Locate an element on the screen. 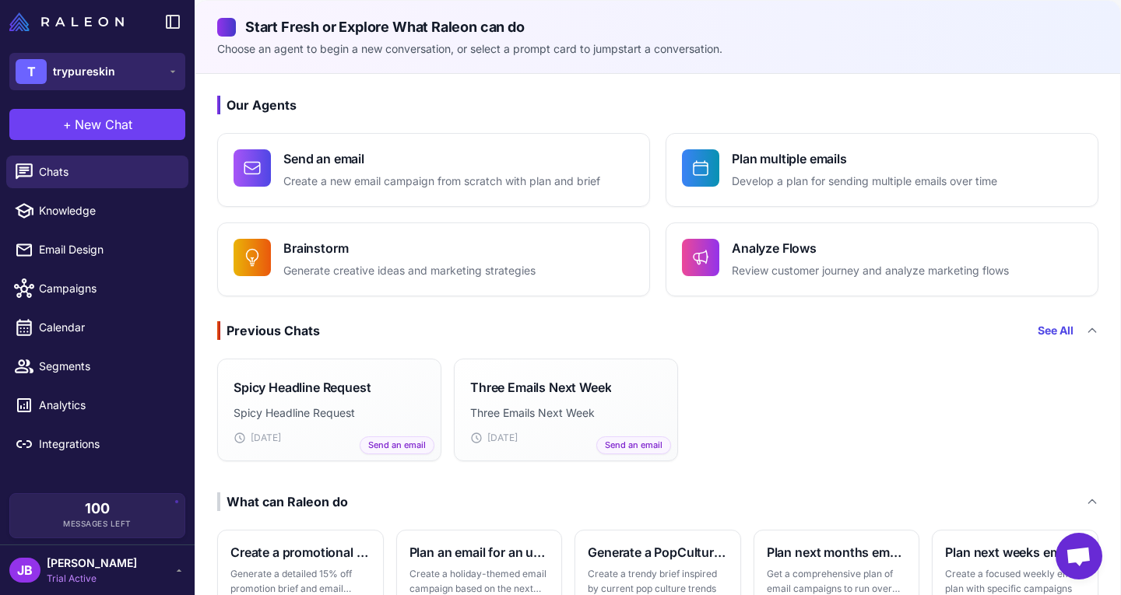 This screenshot has height=595, width=1121. h3: Plan next months emails is located at coordinates (837, 553).